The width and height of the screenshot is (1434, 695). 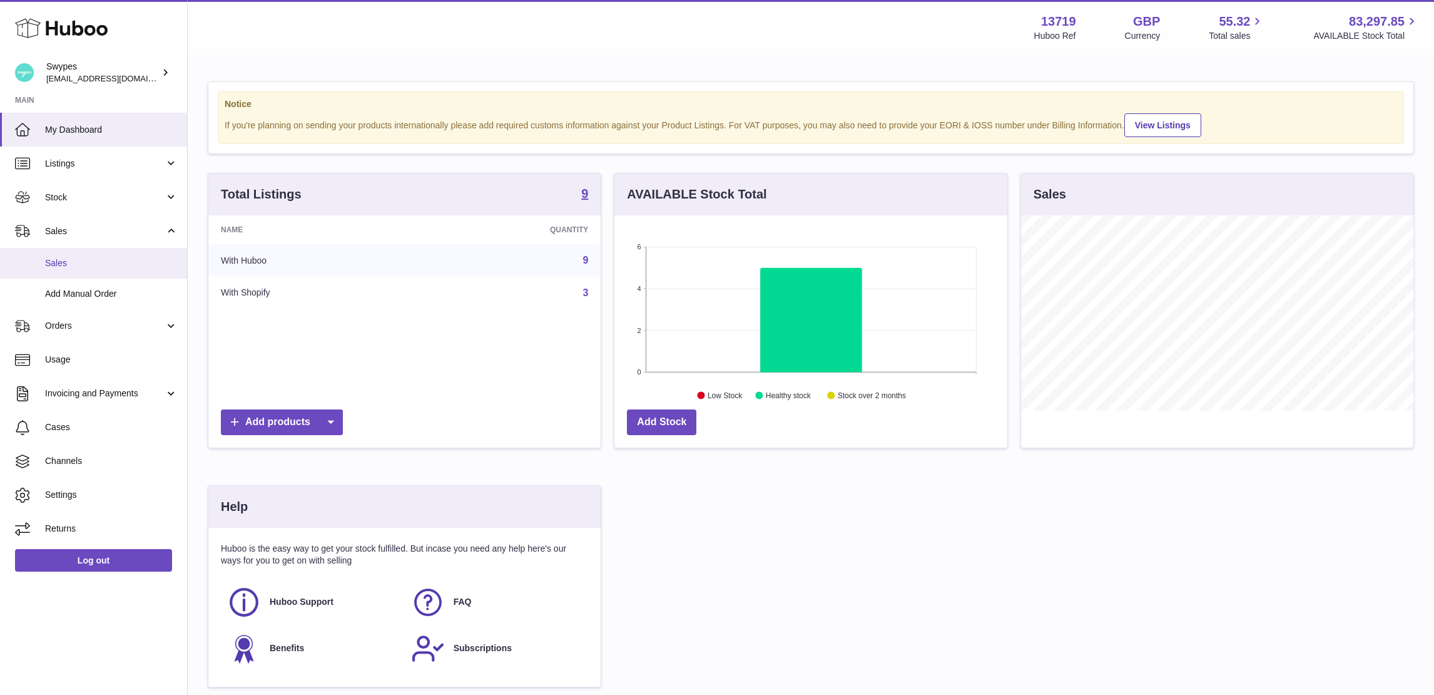 What do you see at coordinates (314, 230) in the screenshot?
I see `th: Name` at bounding box center [314, 230].